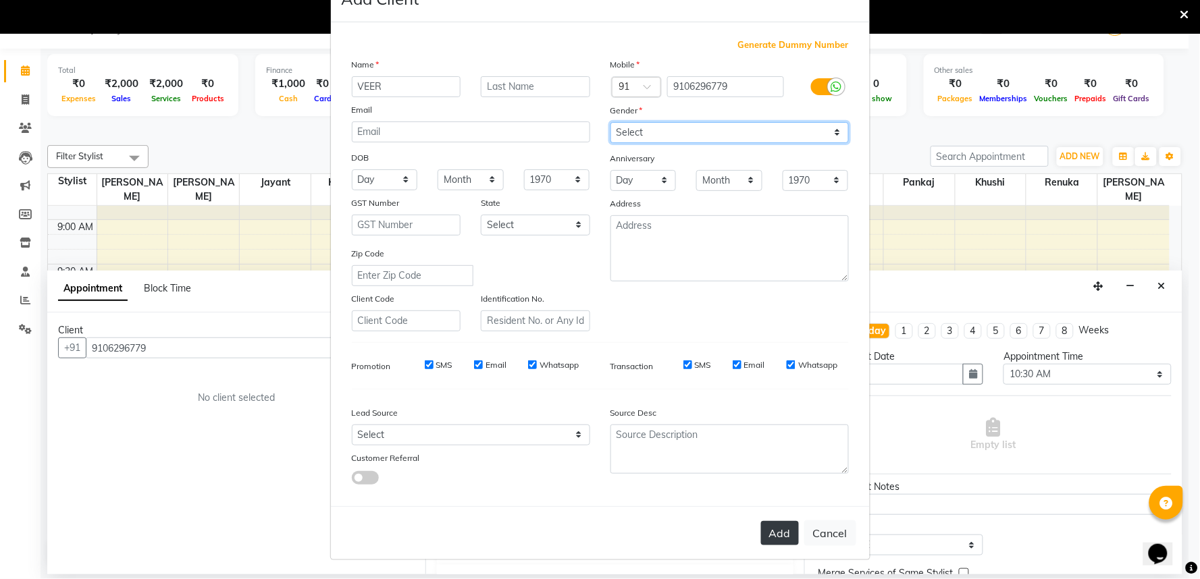  What do you see at coordinates (407, 225) in the screenshot?
I see `input: GST Number` at bounding box center [407, 225].